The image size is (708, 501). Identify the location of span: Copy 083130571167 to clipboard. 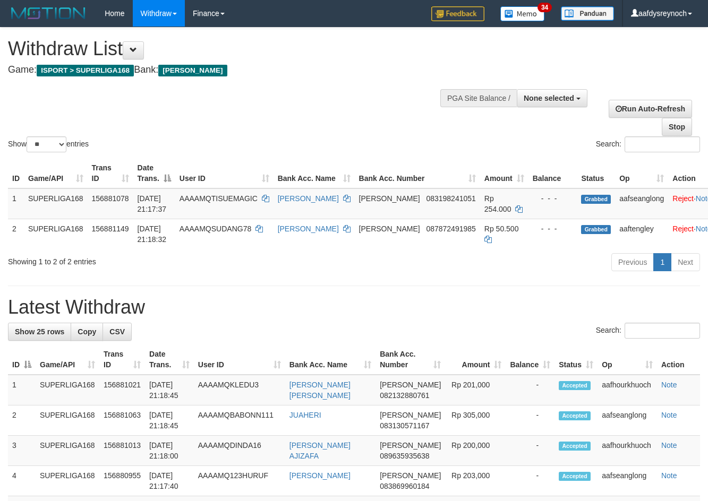
(404, 426).